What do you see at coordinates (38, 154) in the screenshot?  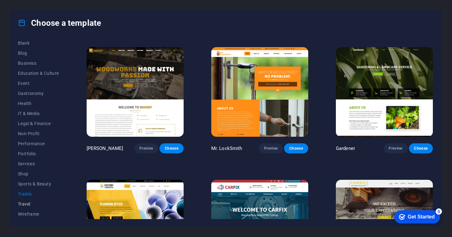 I see `span: Portfolio` at bounding box center [38, 154].